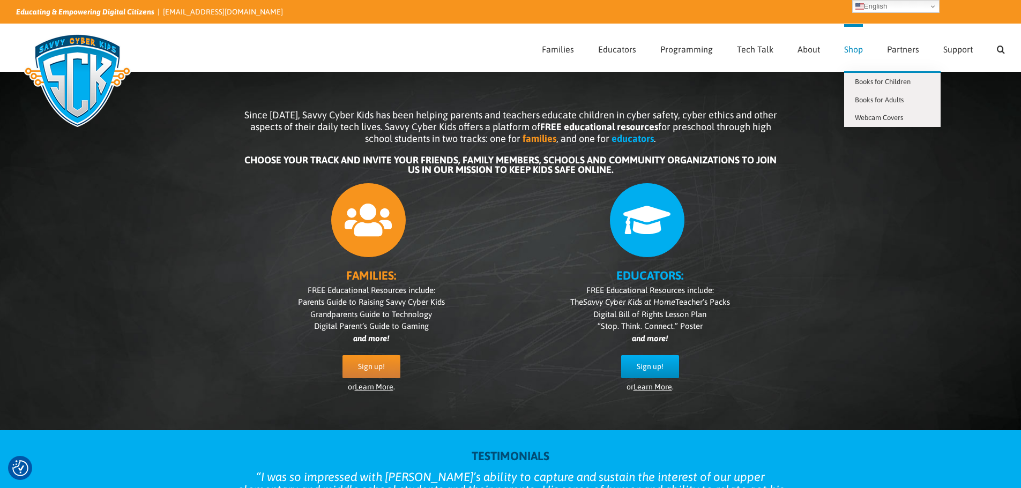  I want to click on span: Parents Guide to Raising Savvy Cyber Kids, so click(372, 302).